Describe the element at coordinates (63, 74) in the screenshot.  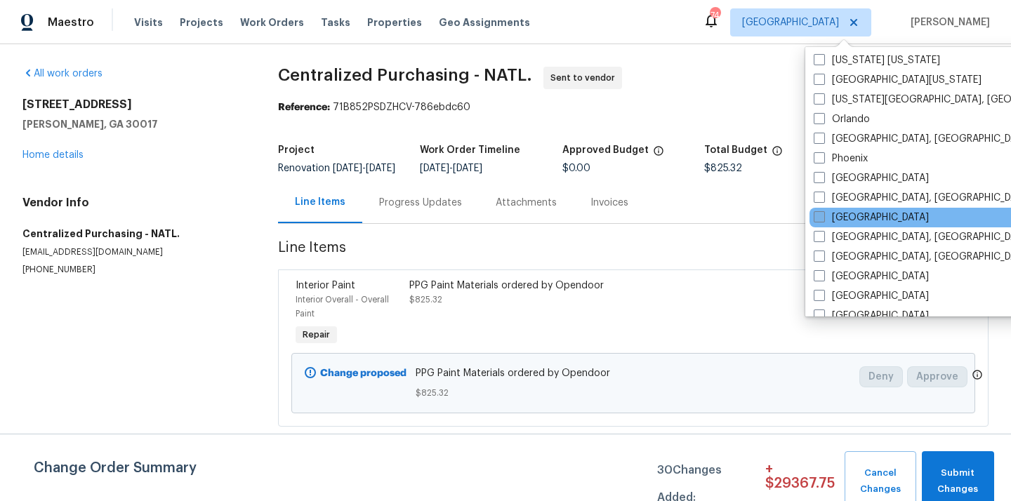
I see `a: All work orders` at that location.